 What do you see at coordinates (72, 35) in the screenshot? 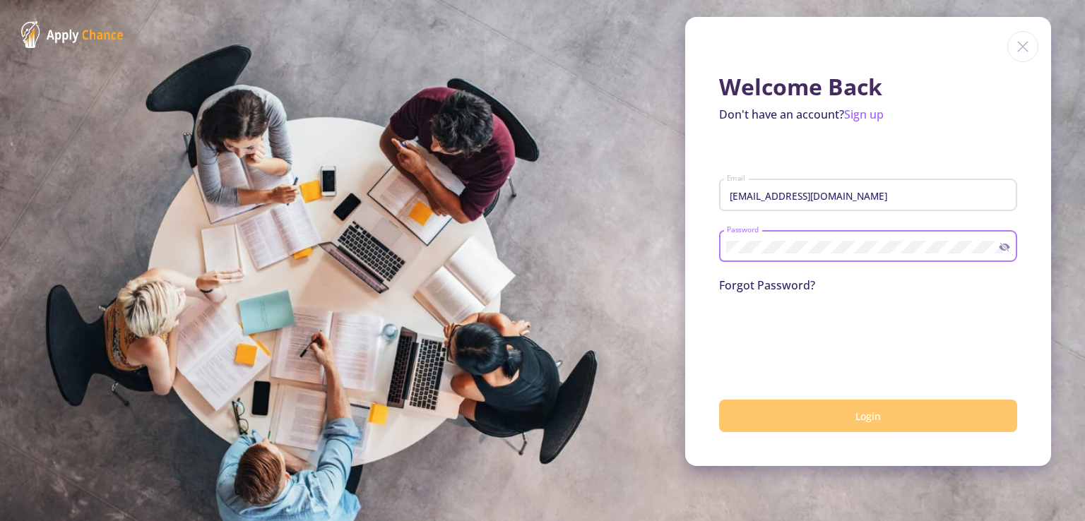
I see `img: ApplyChance Logo` at bounding box center [72, 35].